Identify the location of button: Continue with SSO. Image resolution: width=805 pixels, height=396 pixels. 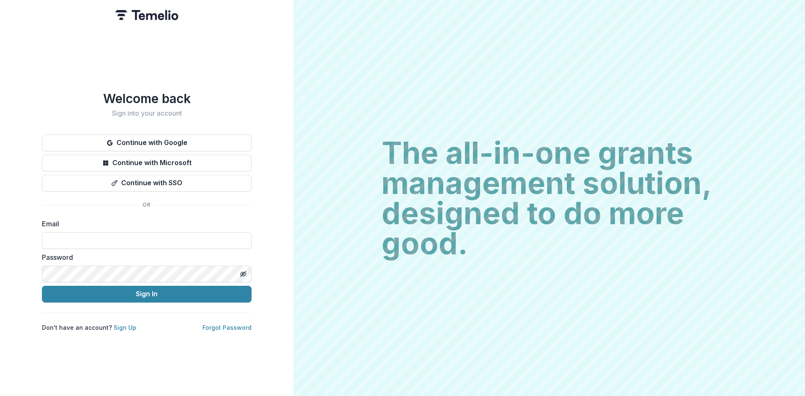
(147, 183).